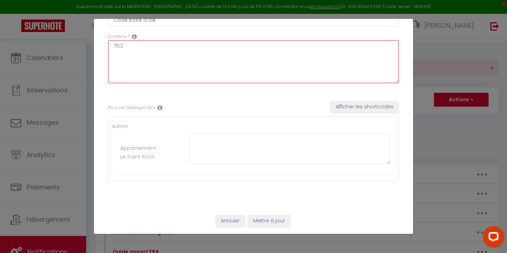  I want to click on button: Annuler, so click(230, 221).